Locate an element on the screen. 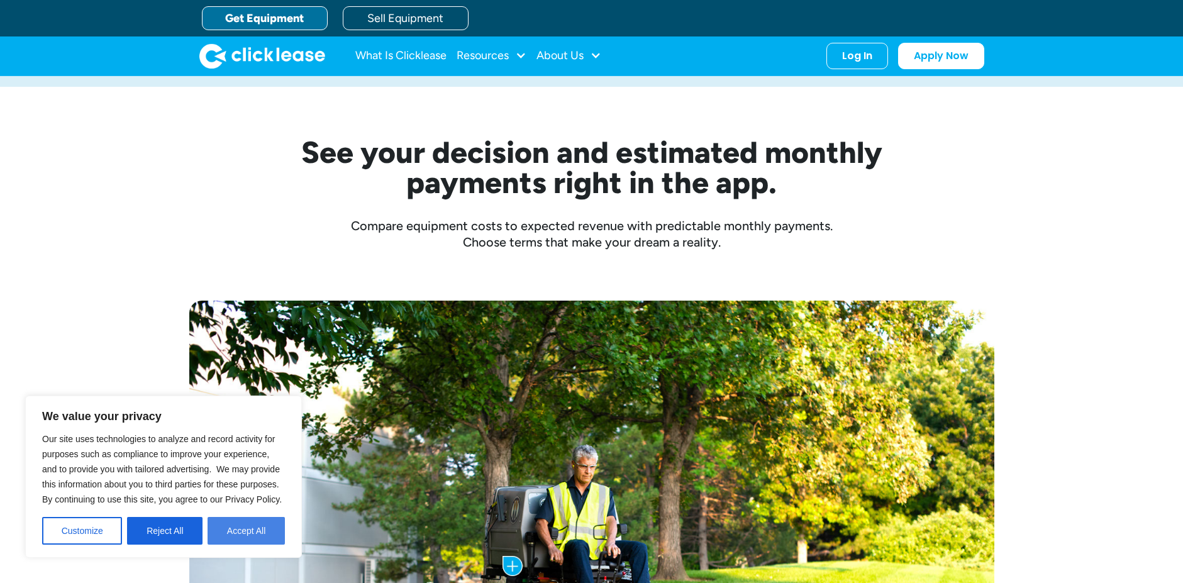 The height and width of the screenshot is (583, 1183). a: What Is Clicklease is located at coordinates (401, 56).